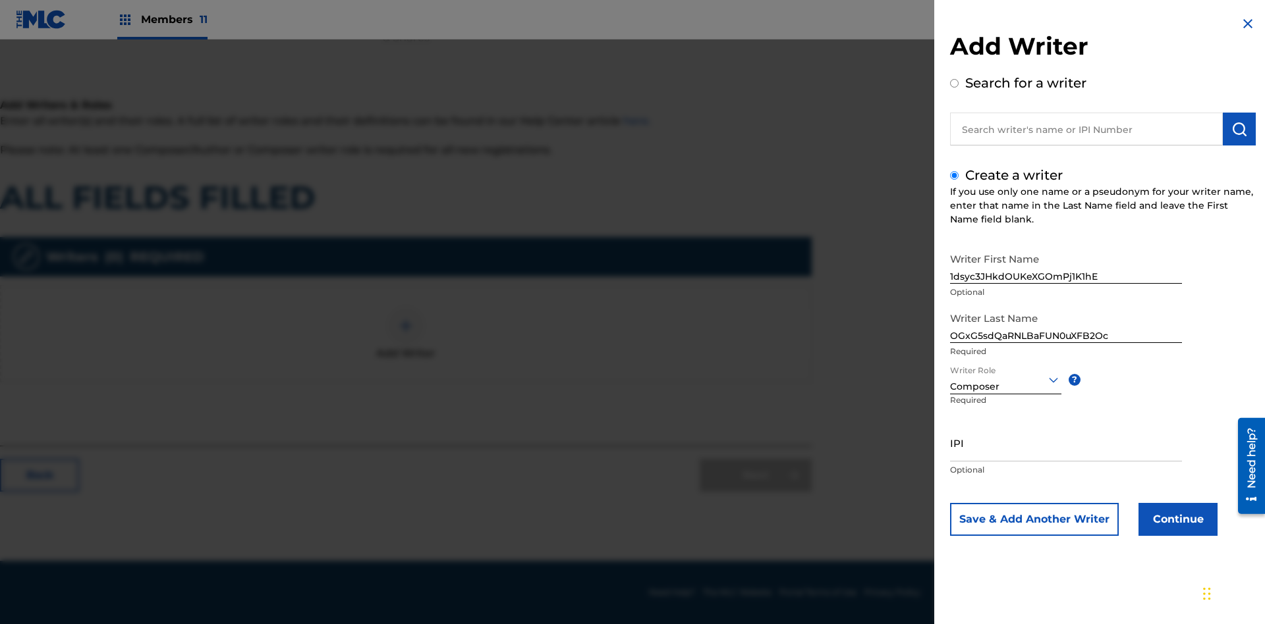 This screenshot has height=624, width=1265. Describe the element at coordinates (1232, 593) in the screenshot. I see `div: Chat Widget` at that location.